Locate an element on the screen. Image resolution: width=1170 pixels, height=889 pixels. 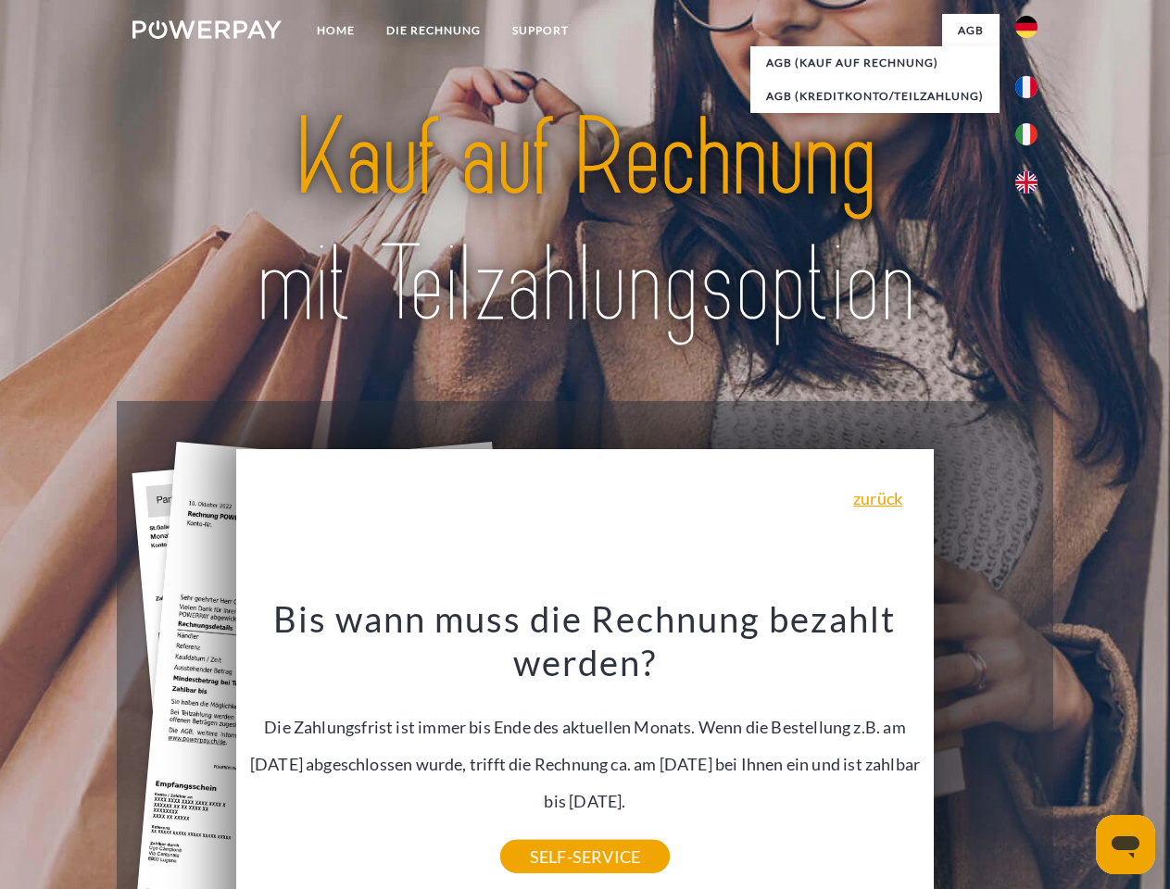
h3: Bis wann muss die Rechnung bezahlt werden? is located at coordinates (585, 641).